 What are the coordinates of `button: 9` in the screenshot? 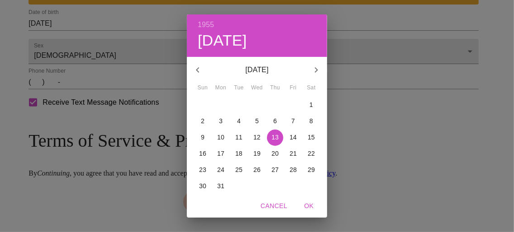 It's located at (203, 138).